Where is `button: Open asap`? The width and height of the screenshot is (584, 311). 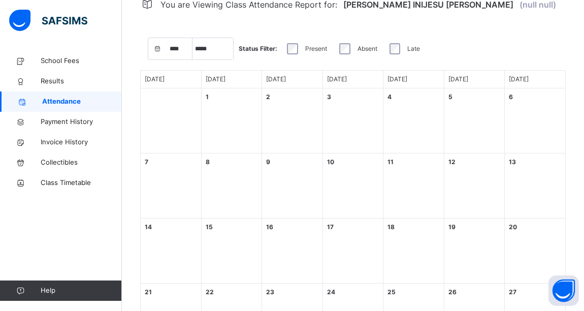 button: Open asap is located at coordinates (564, 290).